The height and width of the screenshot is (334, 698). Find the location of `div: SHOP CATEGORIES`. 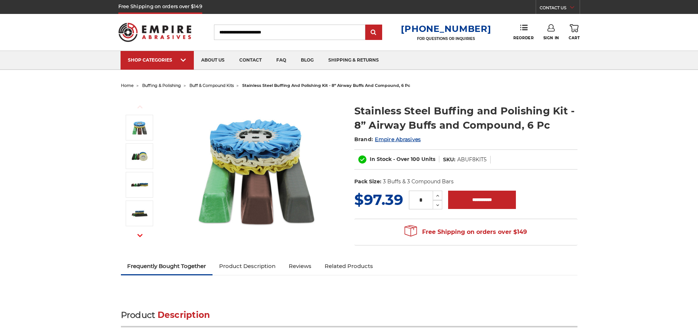

div: SHOP CATEGORIES is located at coordinates (157, 60).